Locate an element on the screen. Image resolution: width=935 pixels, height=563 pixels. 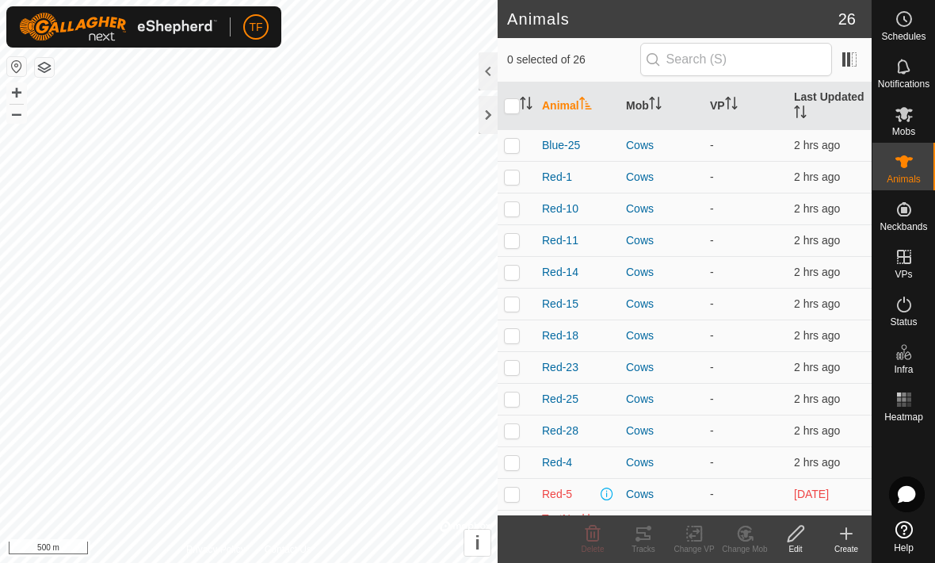
span: Animals is located at coordinates (903, 179).